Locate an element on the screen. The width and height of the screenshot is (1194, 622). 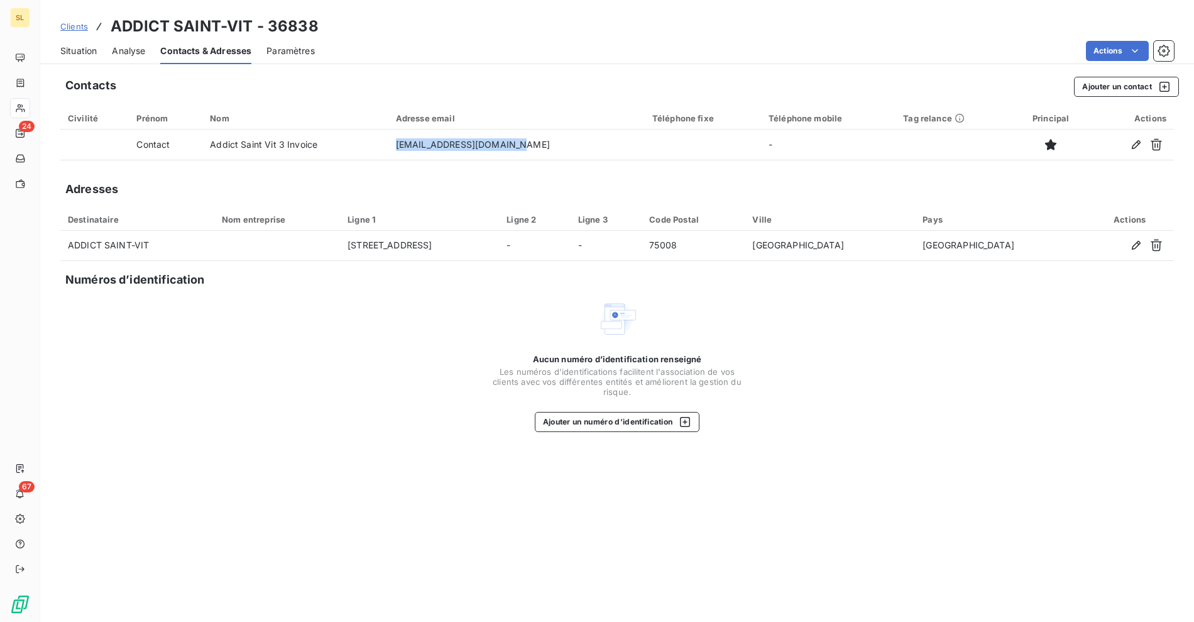
div: Destinataire is located at coordinates (137, 219).